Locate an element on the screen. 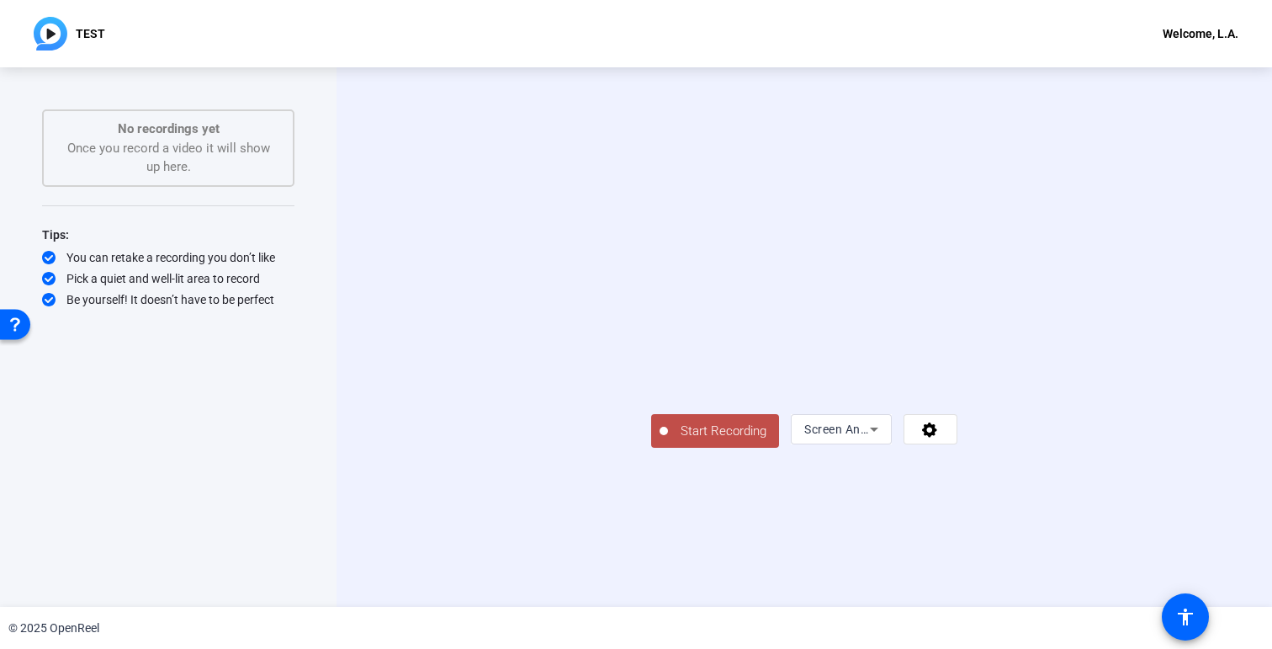  div: © 2025 OpenReel is located at coordinates (54, 628).